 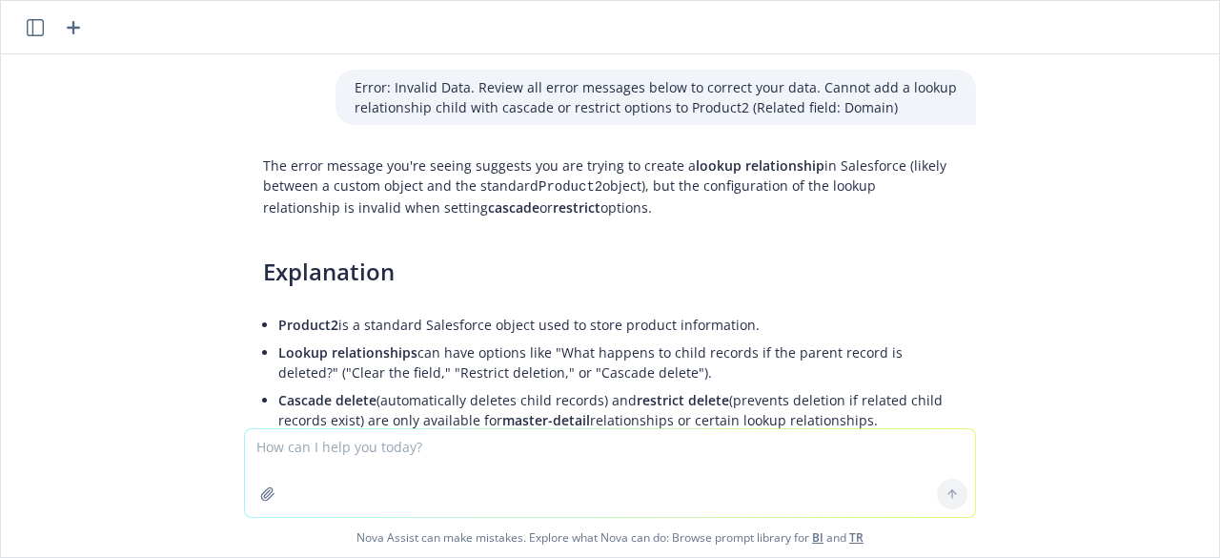 I want to click on span: cascade, so click(x=514, y=207).